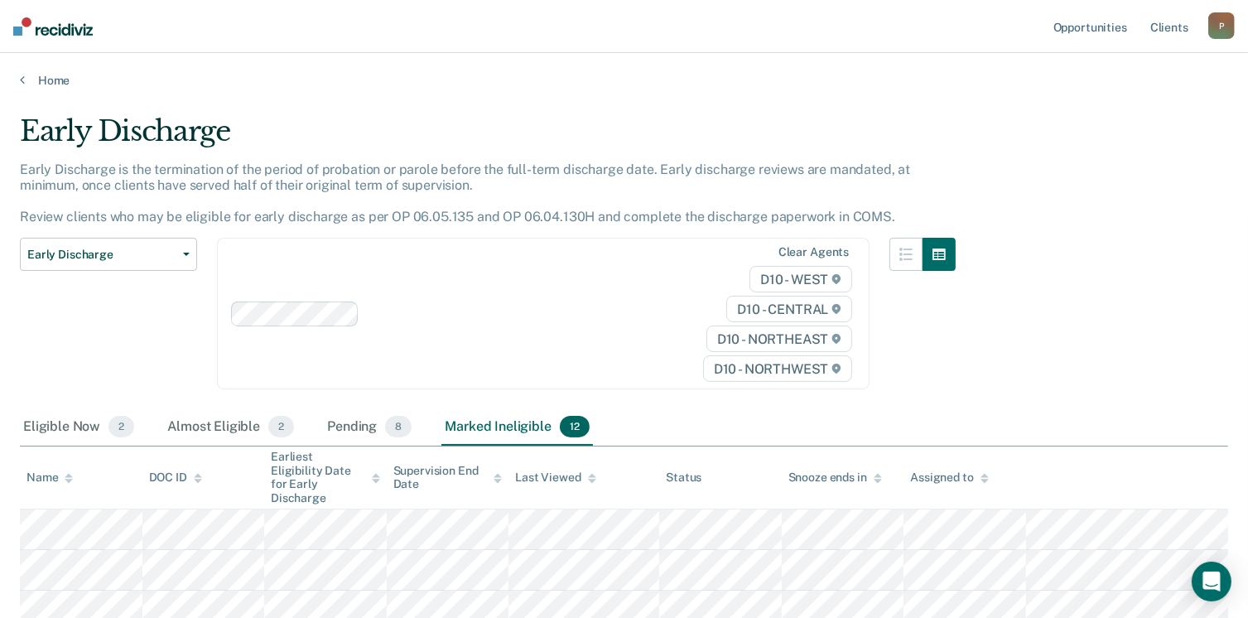 This screenshot has height=618, width=1248. Describe the element at coordinates (176, 477) in the screenshot. I see `div: DOC ID` at that location.